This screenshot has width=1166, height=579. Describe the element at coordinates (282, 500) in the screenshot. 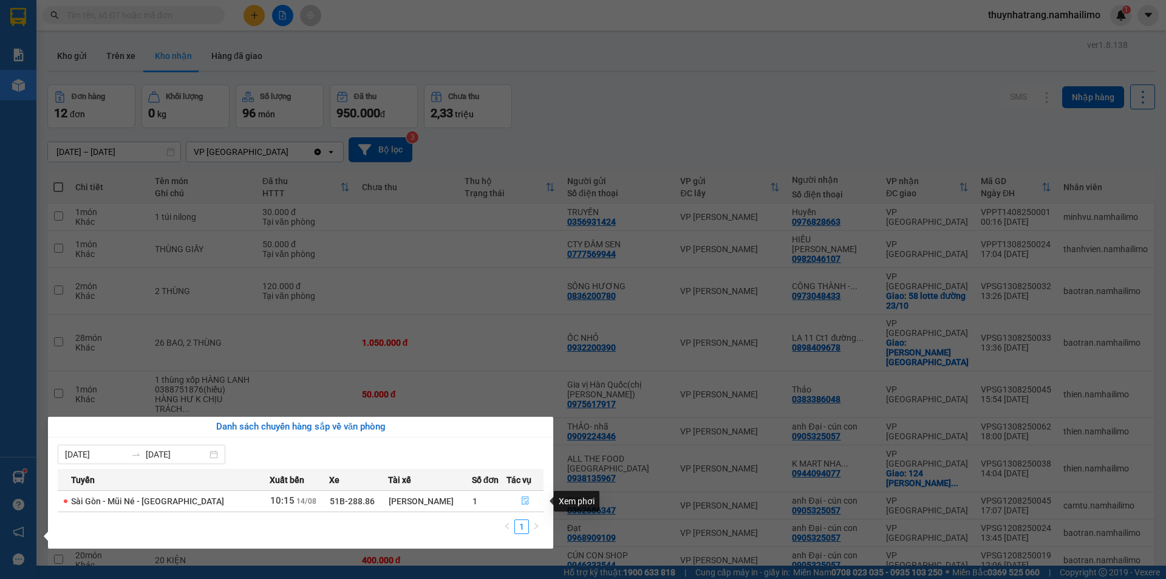

I see `span: 10:15` at that location.